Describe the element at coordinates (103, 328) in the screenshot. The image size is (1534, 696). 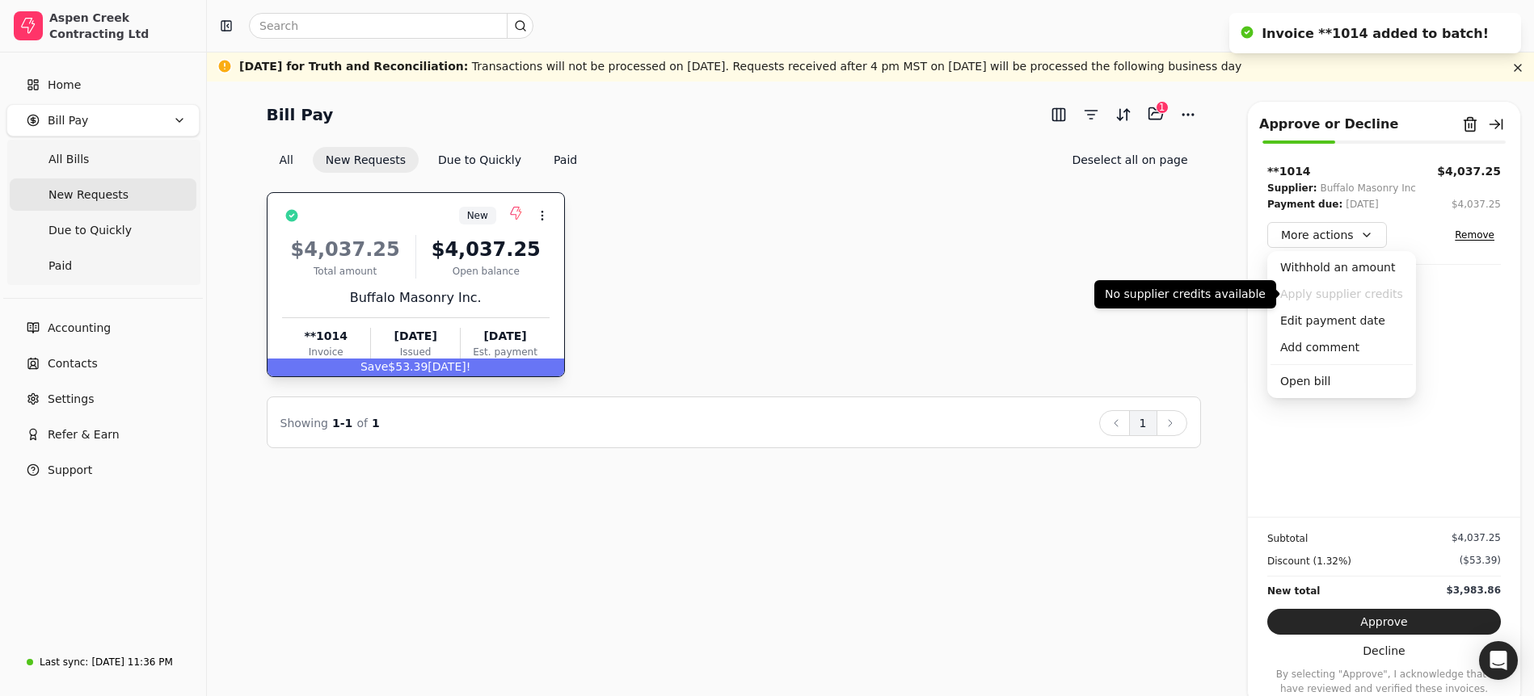
I see `a: Accounting` at that location.